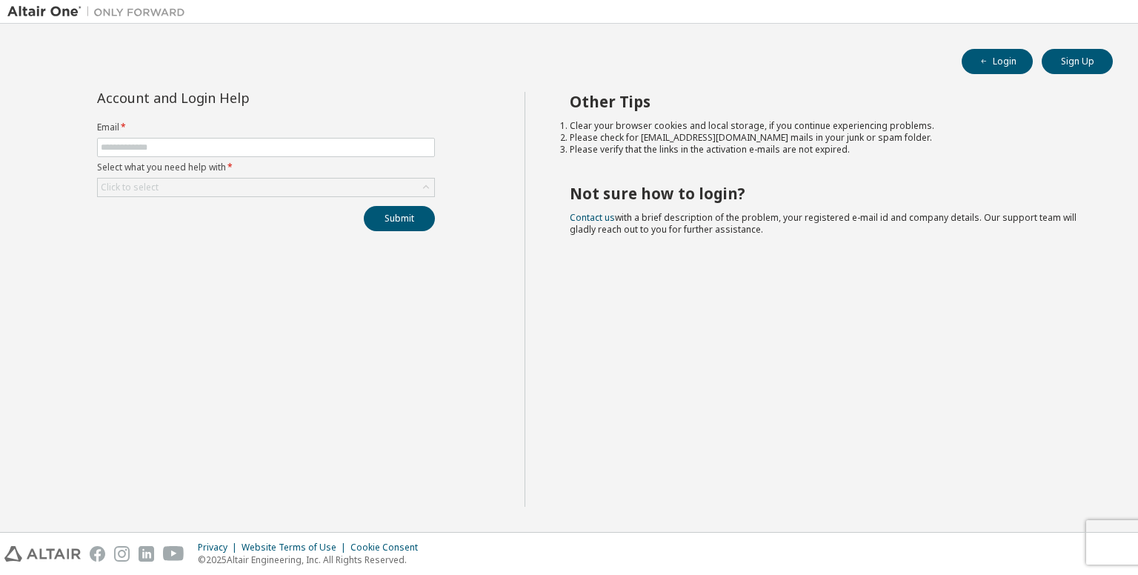  I want to click on img: altair_logo.svg, so click(42, 553).